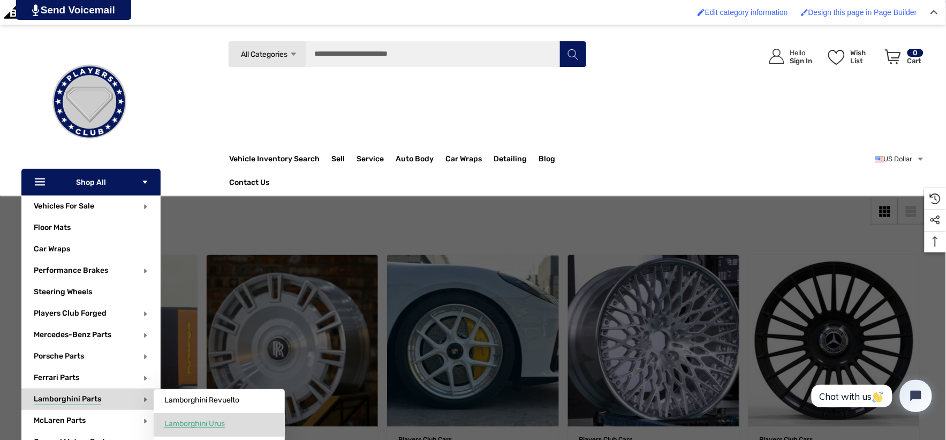  What do you see at coordinates (746, 12) in the screenshot?
I see `span: Edit category information` at bounding box center [746, 12].